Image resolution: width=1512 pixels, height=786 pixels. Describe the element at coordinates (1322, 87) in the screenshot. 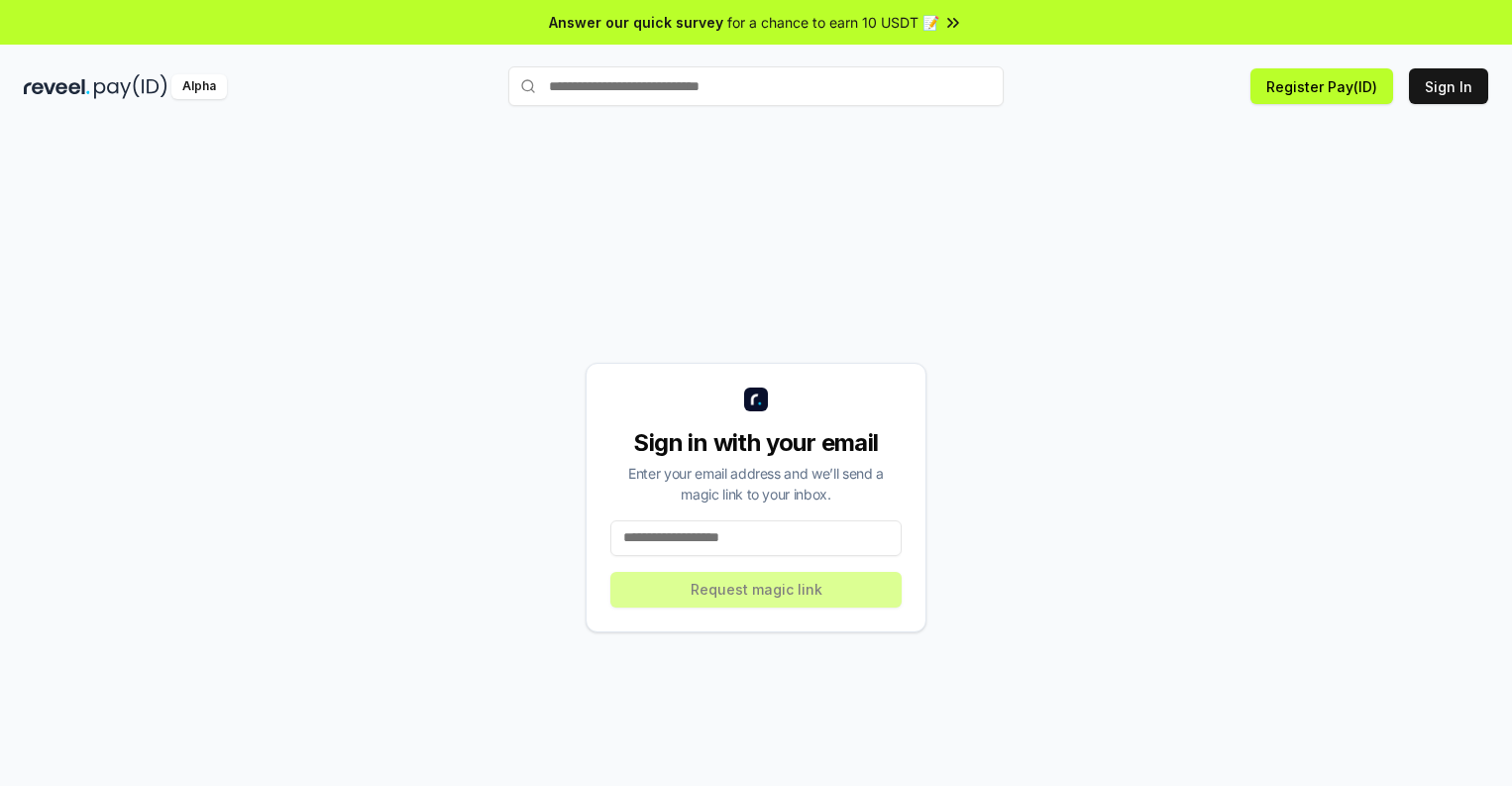

I see `button: Register Pay(ID)` at that location.